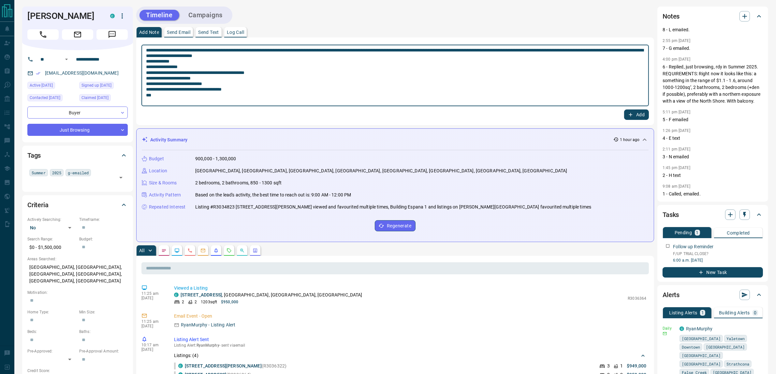 Image resolution: width=776 pixels, height=374 pixels. Describe the element at coordinates (51, 239) in the screenshot. I see `p: Search Range:` at that location.